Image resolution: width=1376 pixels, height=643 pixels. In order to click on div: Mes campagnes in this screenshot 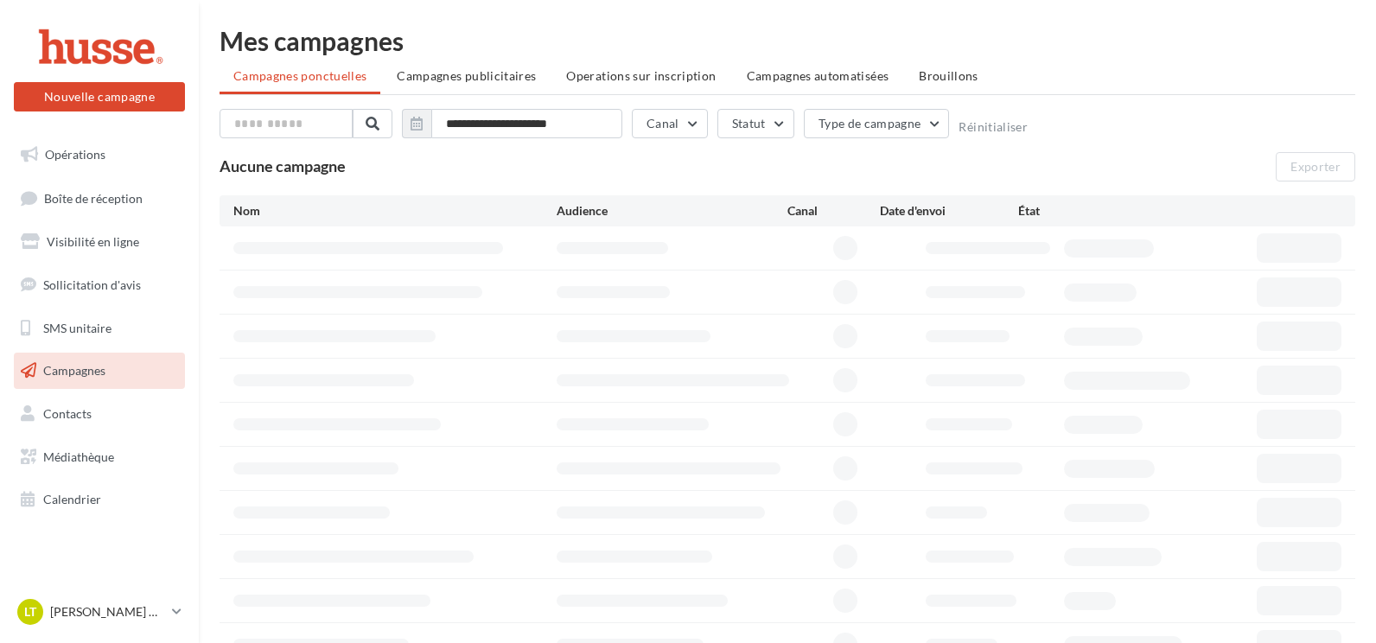, I will do `click(787, 41)`.